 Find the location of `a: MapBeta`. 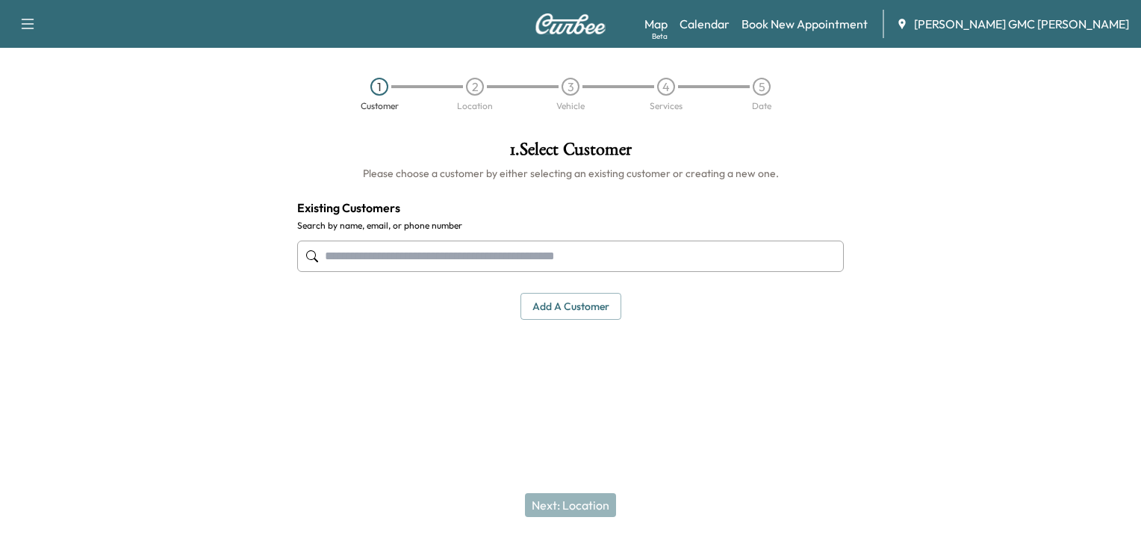

a: MapBeta is located at coordinates (656, 24).